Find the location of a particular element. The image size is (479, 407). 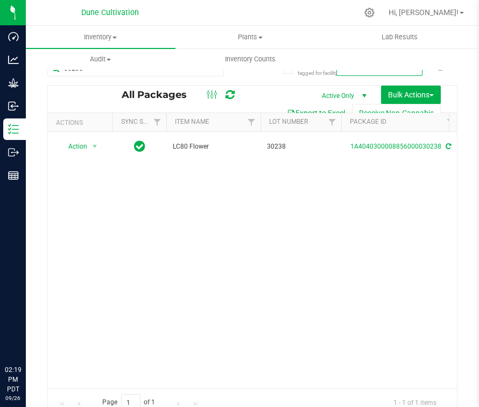

inline-svg: Grow is located at coordinates (13, 83).